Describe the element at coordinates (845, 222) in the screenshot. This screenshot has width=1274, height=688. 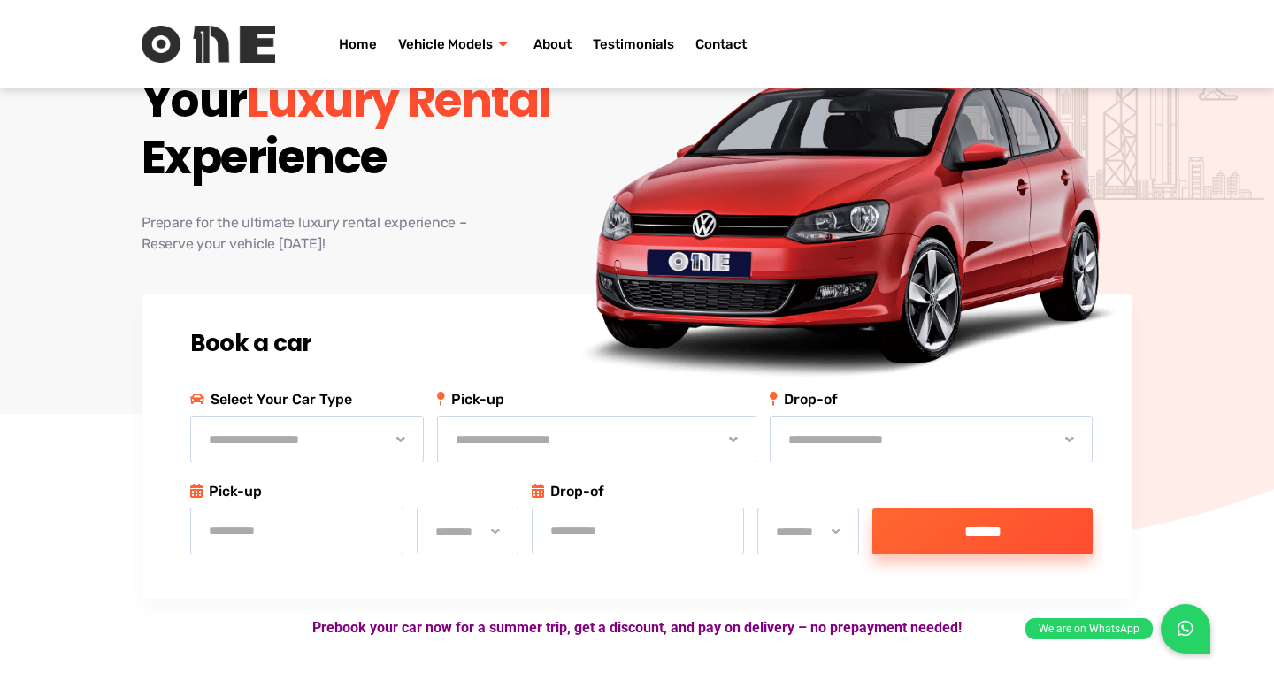
I see `img: One Rent a Car & Bike Banner Image` at that location.